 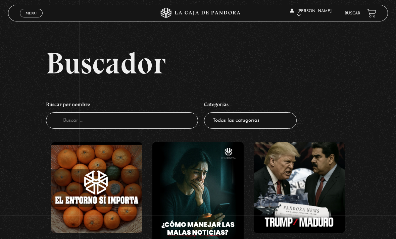 I want to click on h4: Categorías, so click(x=250, y=105).